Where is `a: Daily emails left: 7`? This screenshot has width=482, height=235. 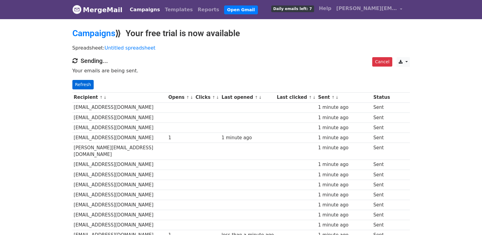 a: Daily emails left: 7 is located at coordinates (293, 9).